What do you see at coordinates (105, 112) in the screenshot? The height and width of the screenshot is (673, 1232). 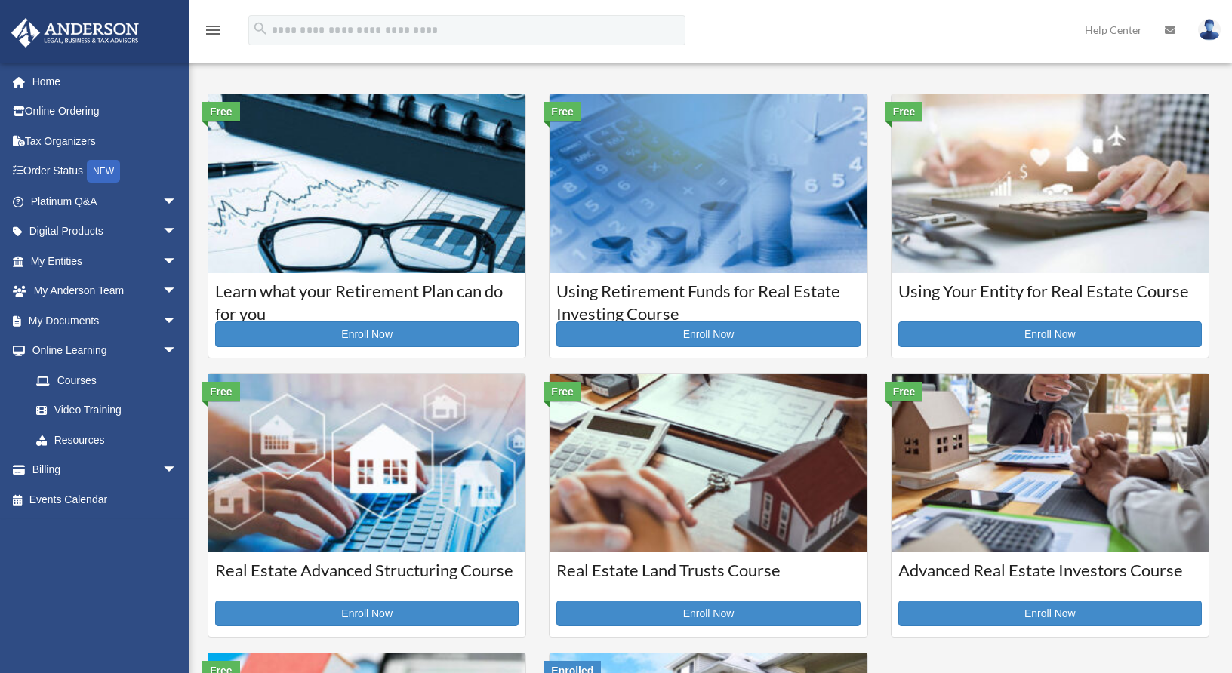 I see `a: Online Ordering` at bounding box center [105, 112].